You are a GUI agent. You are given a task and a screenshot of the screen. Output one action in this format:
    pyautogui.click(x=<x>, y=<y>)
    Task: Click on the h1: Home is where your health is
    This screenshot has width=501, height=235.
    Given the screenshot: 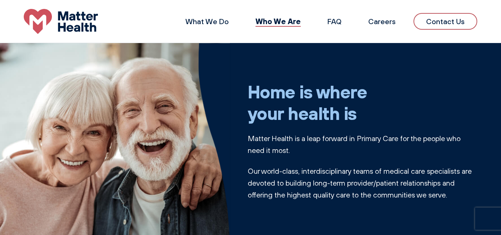 What is the action you would take?
    pyautogui.click(x=362, y=102)
    